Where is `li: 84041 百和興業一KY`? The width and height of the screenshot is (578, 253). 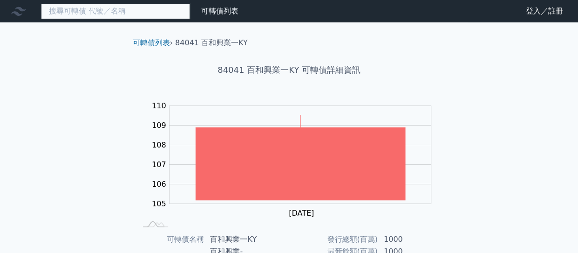 li: 84041 百和興業一KY is located at coordinates (212, 43).